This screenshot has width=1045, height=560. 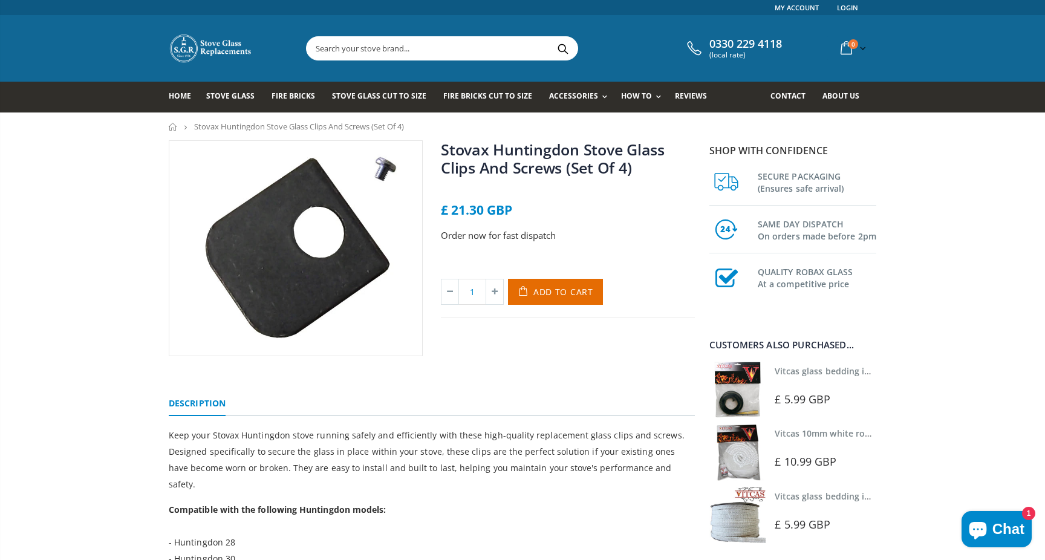 What do you see at coordinates (737, 452) in the screenshot?
I see `img: Vitcas white rope, glue and gloves kit 10mm` at bounding box center [737, 452].